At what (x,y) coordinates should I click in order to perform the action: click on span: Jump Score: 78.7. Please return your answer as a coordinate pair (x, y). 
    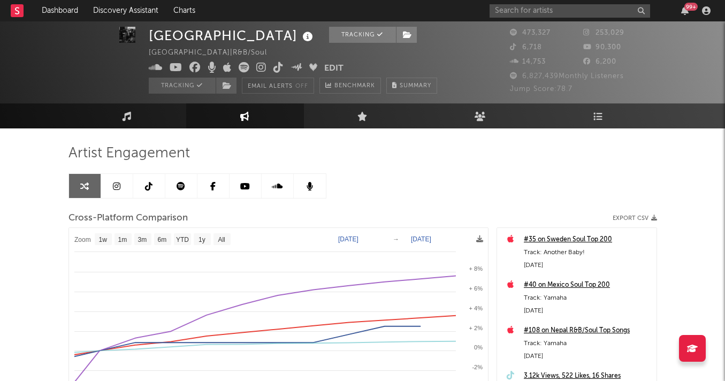
    Looking at the image, I should click on (541, 89).